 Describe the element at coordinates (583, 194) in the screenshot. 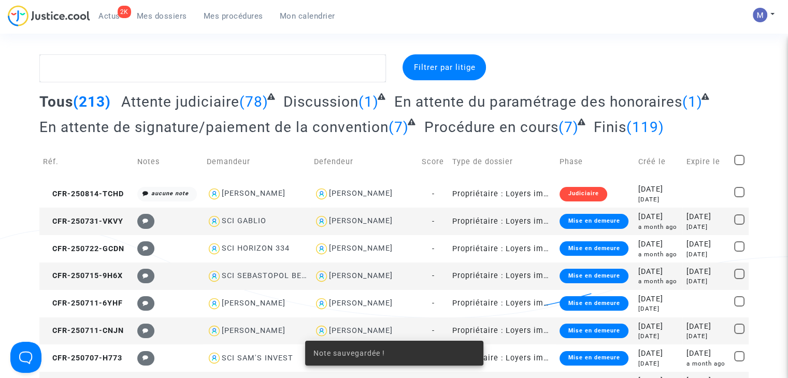

I see `div: Judiciaire` at that location.